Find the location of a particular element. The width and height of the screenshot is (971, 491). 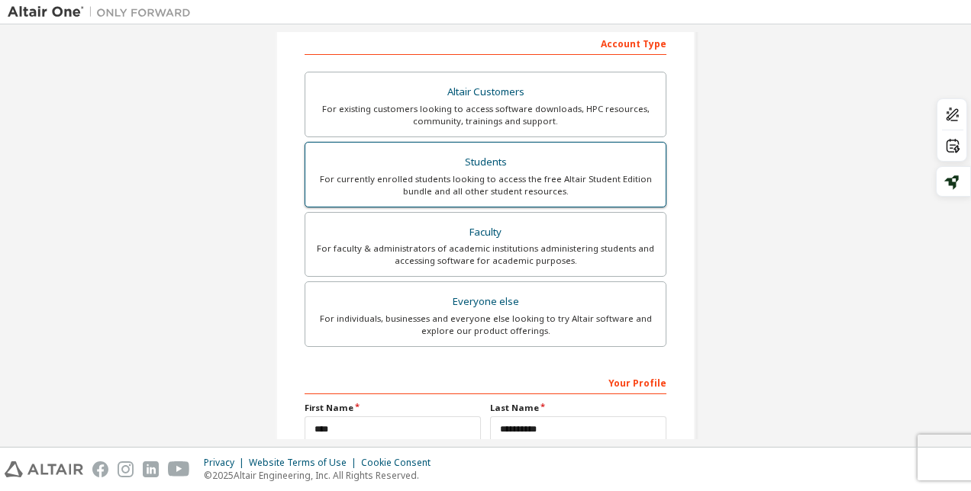

div: For individuals, businesses and everyone else looking to try Altair software and explore our prod... is located at coordinates (485, 325).